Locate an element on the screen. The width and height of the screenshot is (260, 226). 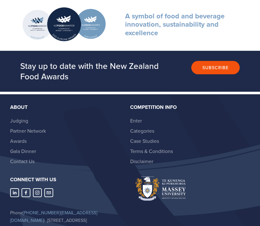
a: Partner Network is located at coordinates (28, 131).